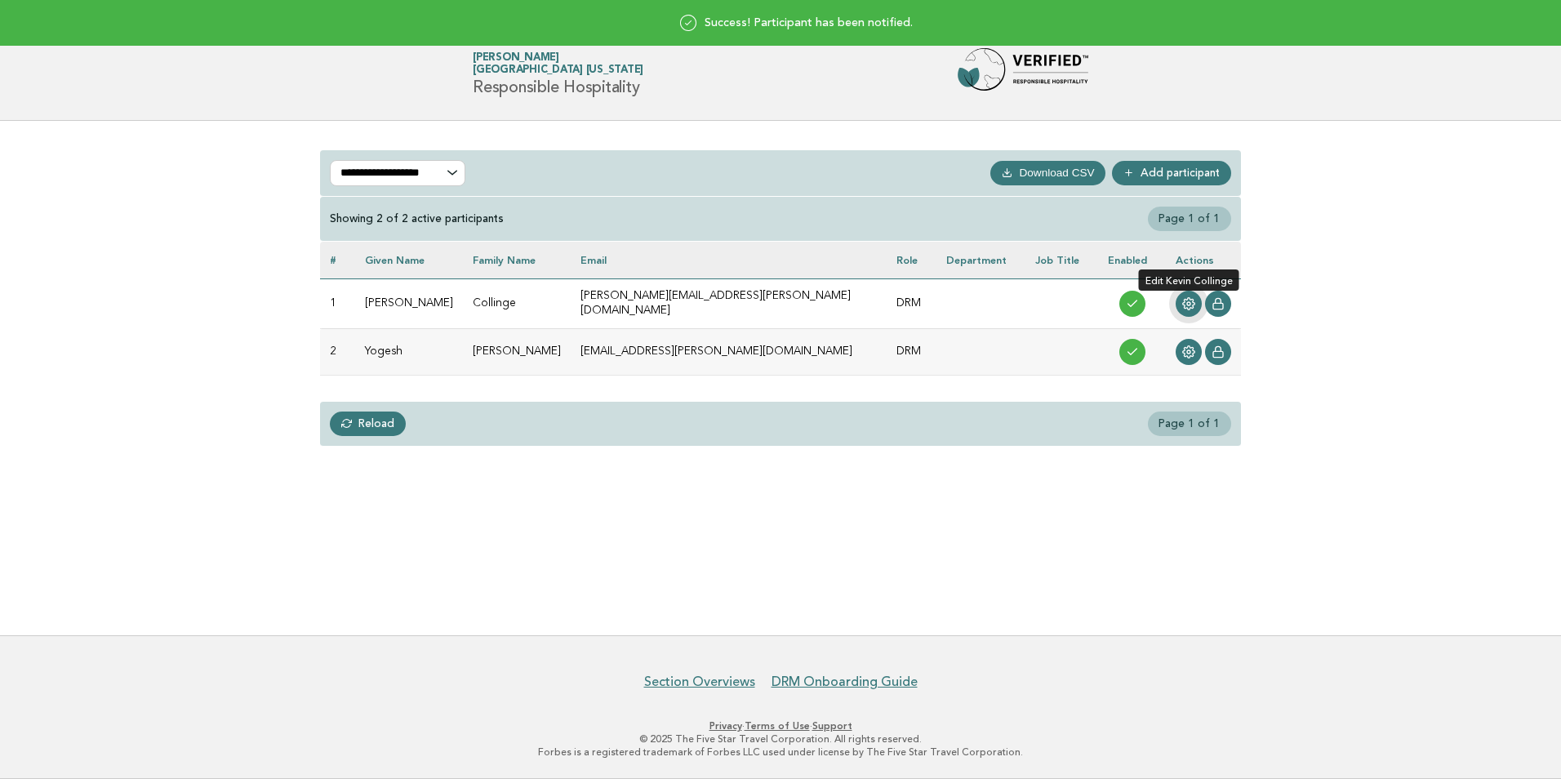  Describe the element at coordinates (911, 260) in the screenshot. I see `th: Role` at that location.